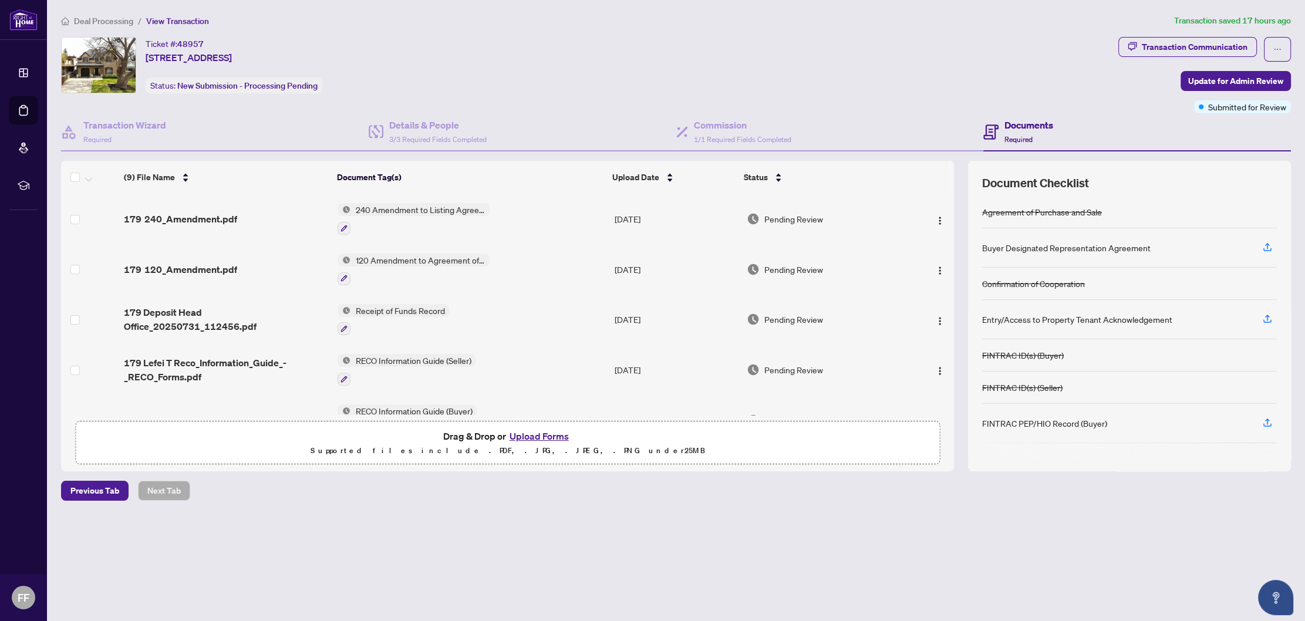 The width and height of the screenshot is (1305, 621). I want to click on button: Status IconRECO Information Guide (Buyer), so click(407, 420).